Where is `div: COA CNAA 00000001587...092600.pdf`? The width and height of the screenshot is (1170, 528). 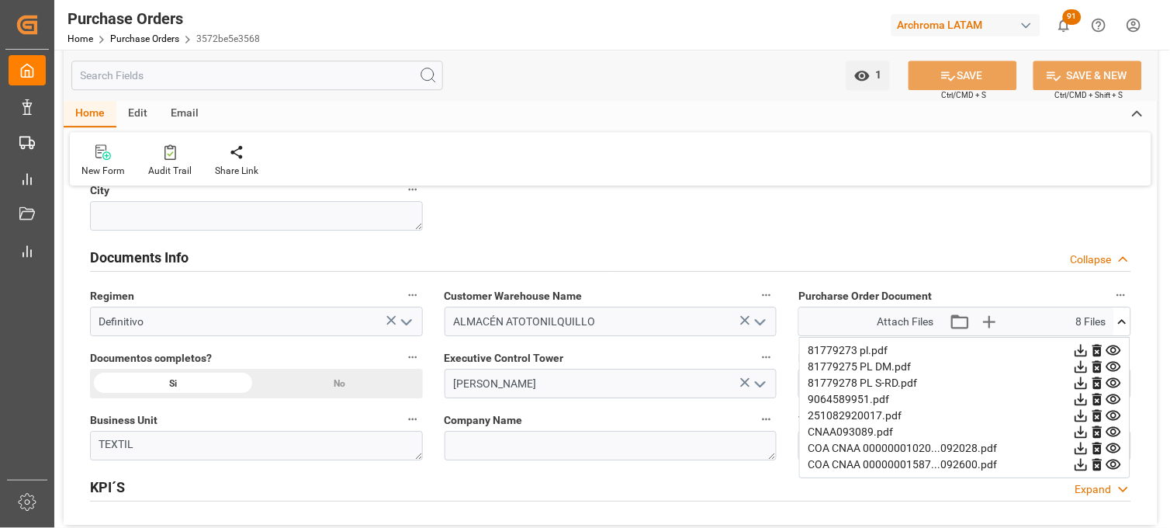 div: COA CNAA 00000001587...092600.pdf is located at coordinates (965, 464).